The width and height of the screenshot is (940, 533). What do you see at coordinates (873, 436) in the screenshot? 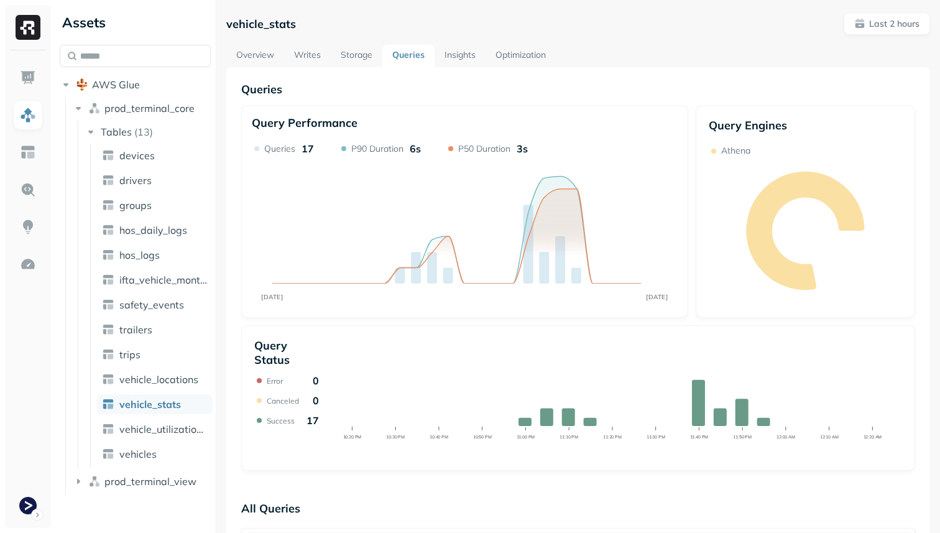
I see `tspan: 12:20 AM` at bounding box center [873, 436].